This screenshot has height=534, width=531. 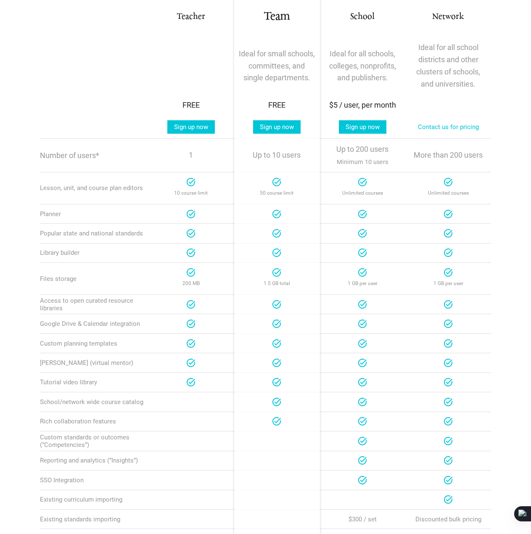 What do you see at coordinates (94, 499) in the screenshot?
I see `div: Existing curriculum importing` at bounding box center [94, 499].